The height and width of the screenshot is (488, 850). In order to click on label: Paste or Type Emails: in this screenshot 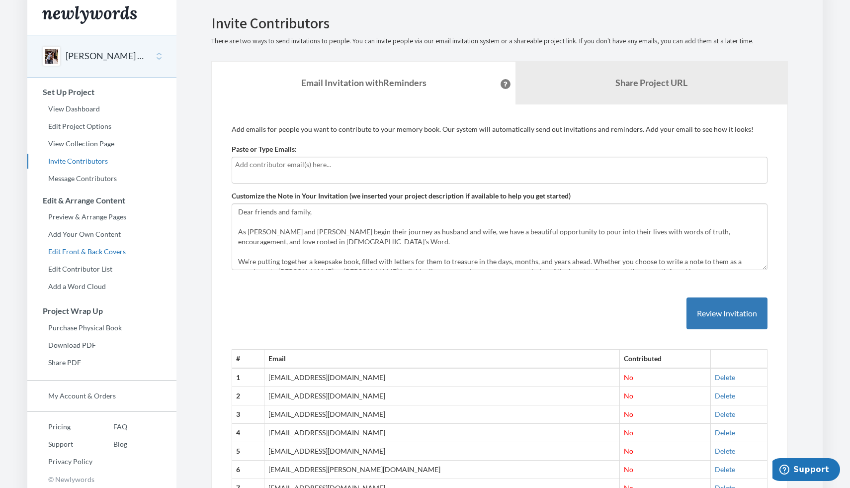, I will do `click(264, 149)`.